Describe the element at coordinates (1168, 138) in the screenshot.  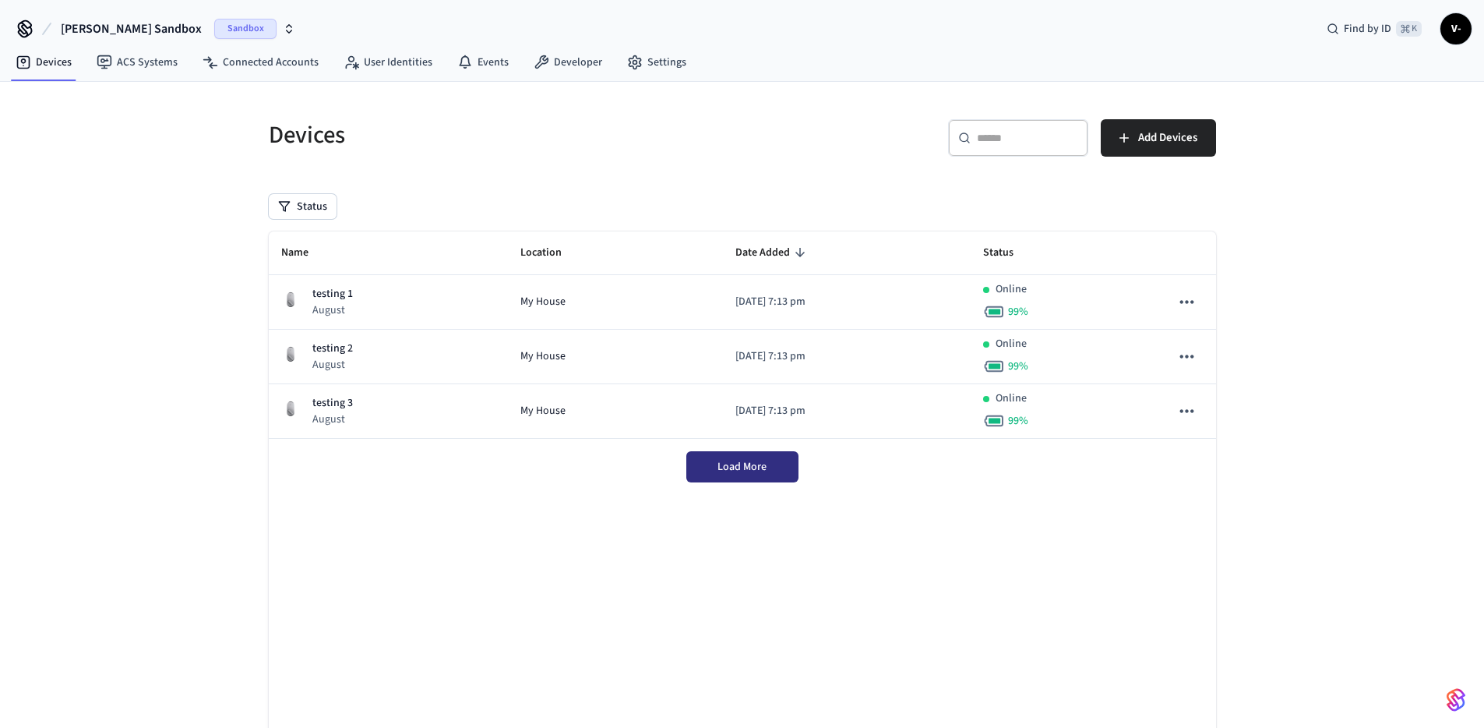
I see `span: Add Devices` at that location.